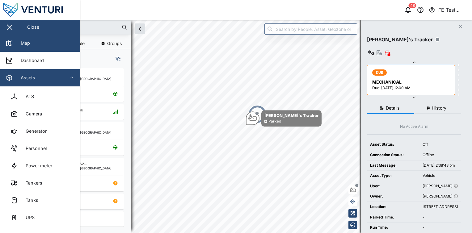 The width and height of the screenshot is (472, 233). I want to click on div: Close, so click(33, 27).